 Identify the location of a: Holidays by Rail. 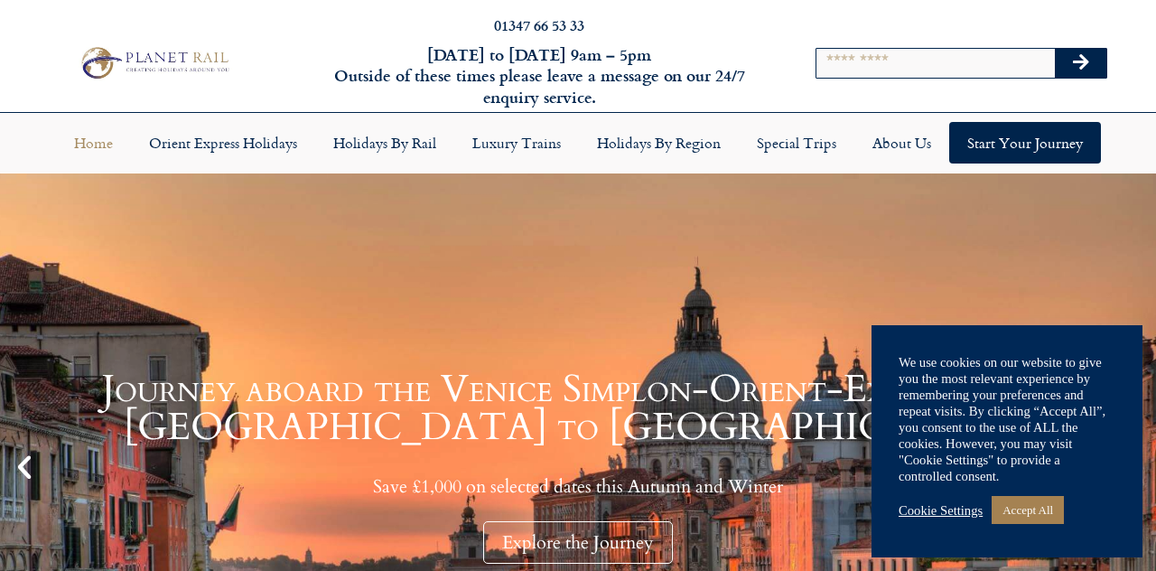
(385, 143).